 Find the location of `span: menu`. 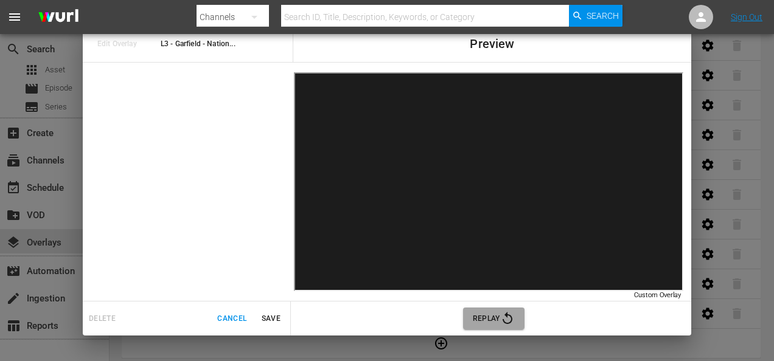

span: menu is located at coordinates (15, 17).